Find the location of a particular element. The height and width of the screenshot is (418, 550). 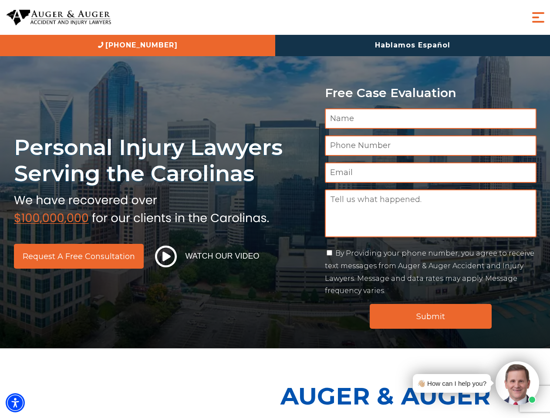

input: Phone Number is located at coordinates (431, 145).